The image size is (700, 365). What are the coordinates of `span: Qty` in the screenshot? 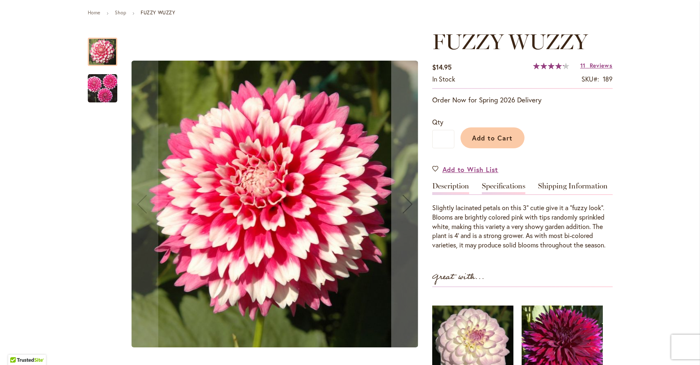 It's located at (437, 122).